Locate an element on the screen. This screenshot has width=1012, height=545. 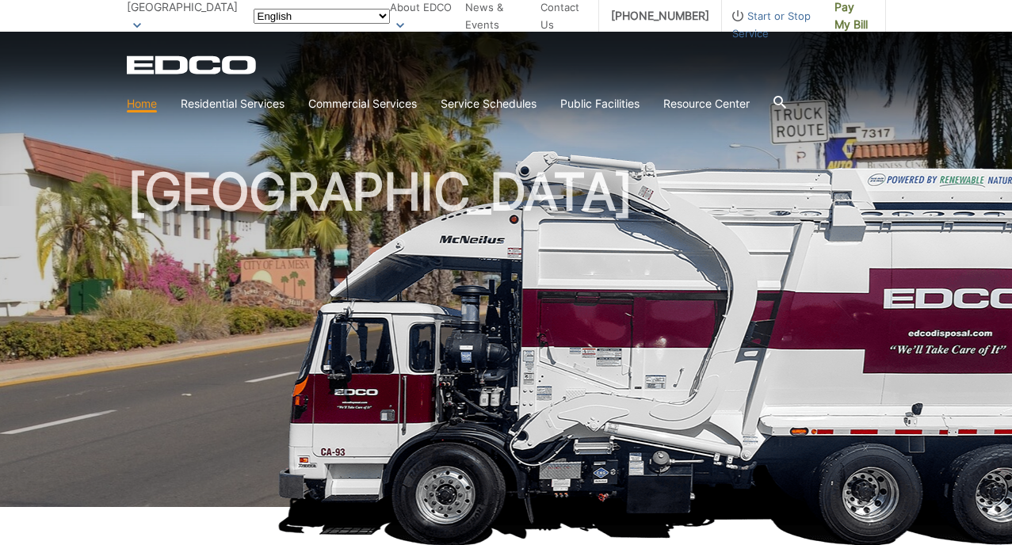
a: Public Facilities is located at coordinates (600, 104).